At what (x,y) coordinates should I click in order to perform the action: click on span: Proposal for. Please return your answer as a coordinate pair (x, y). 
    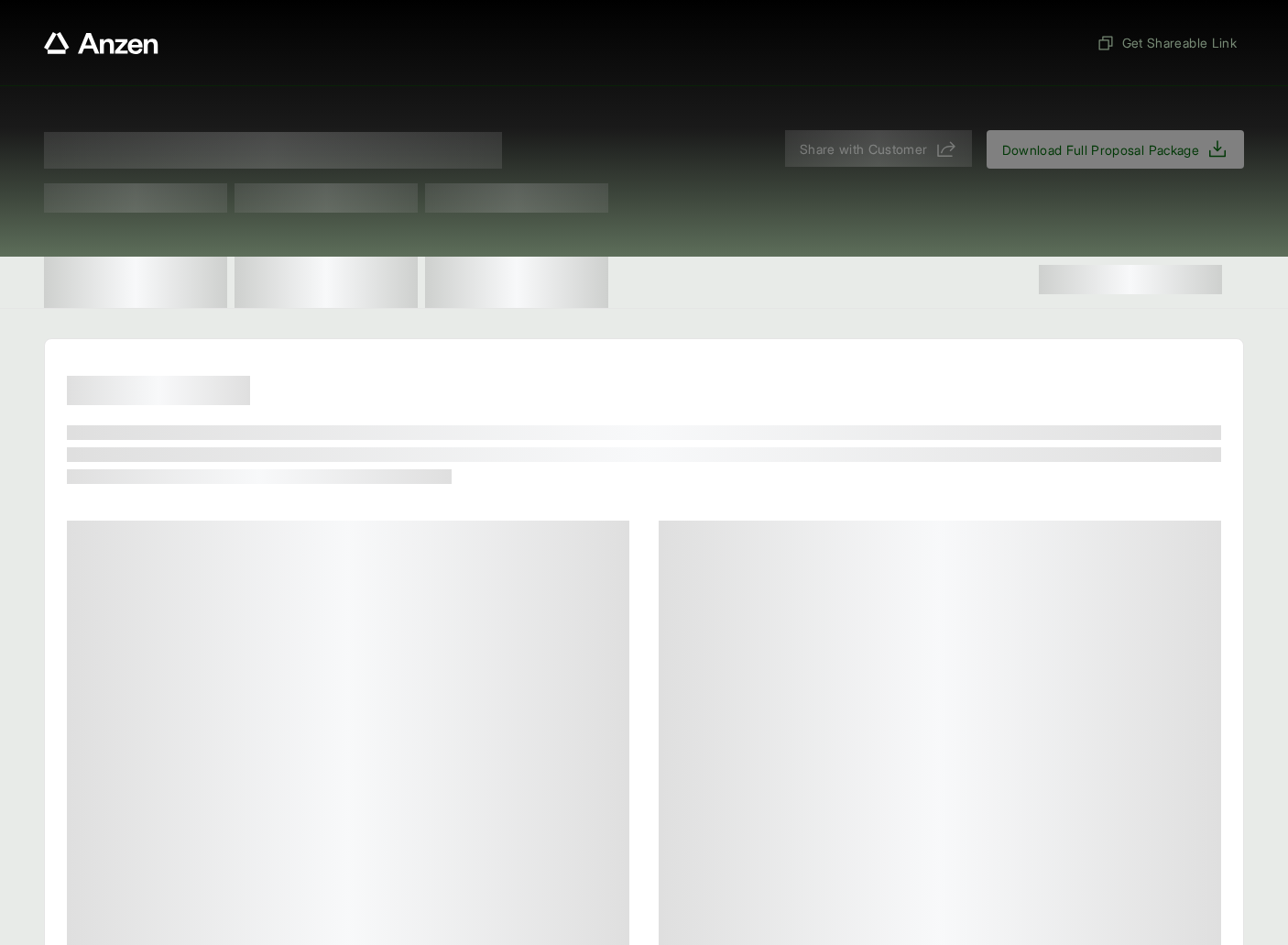
    Looking at the image, I should click on (273, 150).